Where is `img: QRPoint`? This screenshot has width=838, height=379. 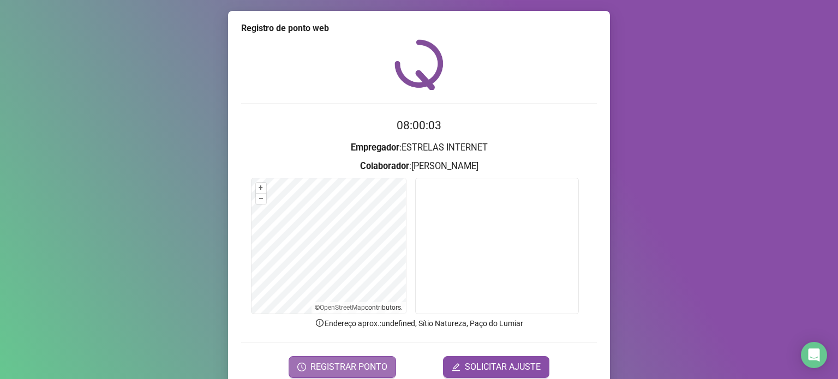 img: QRPoint is located at coordinates (419, 64).